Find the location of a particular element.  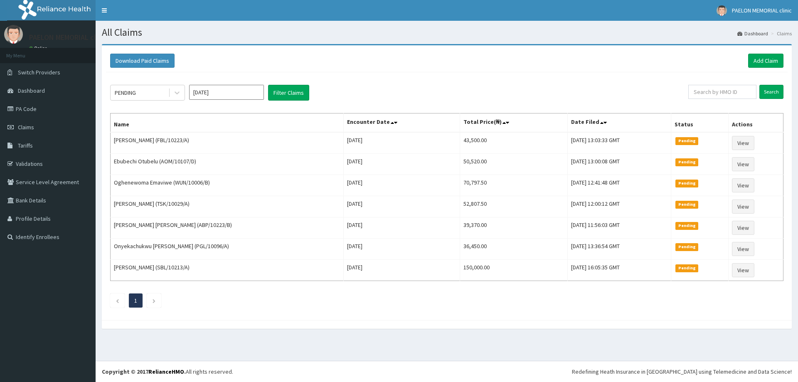

button: Download Paid Claims is located at coordinates (142, 61).